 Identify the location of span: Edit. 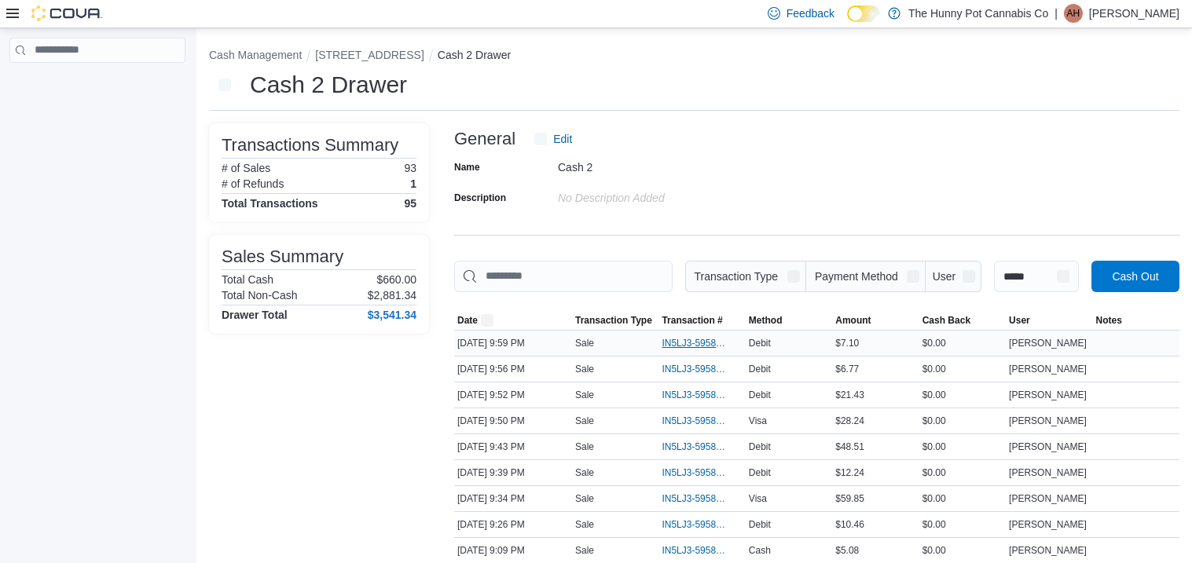
(563, 139).